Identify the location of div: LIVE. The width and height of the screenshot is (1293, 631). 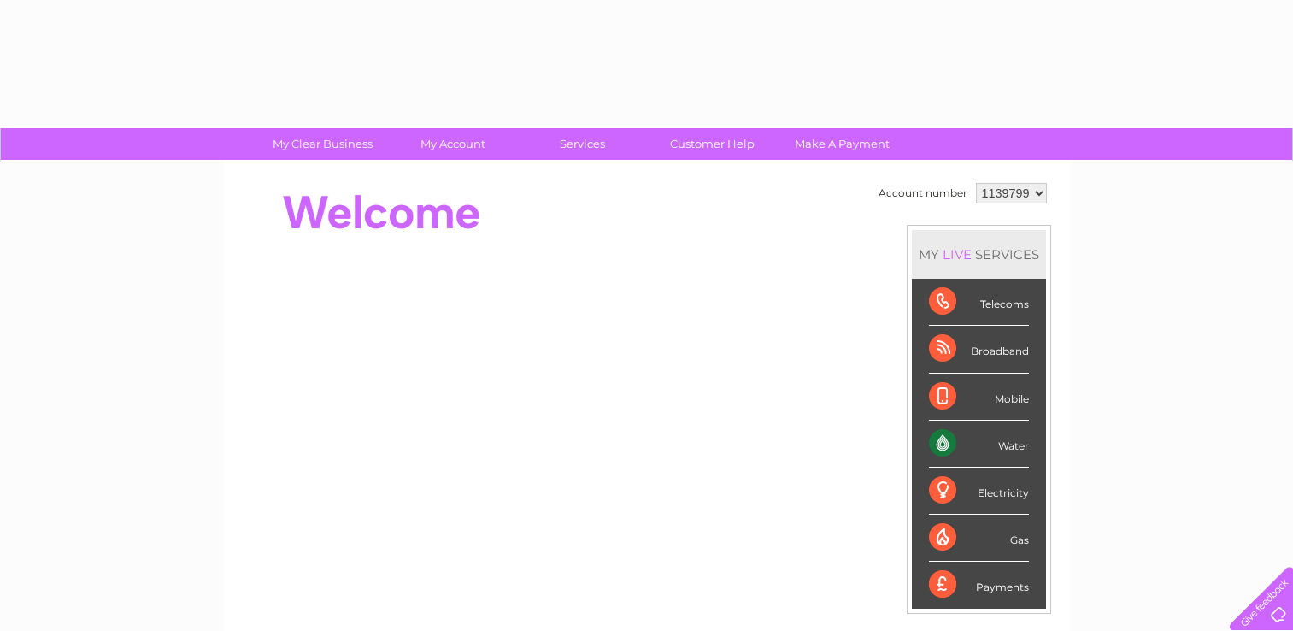
(957, 254).